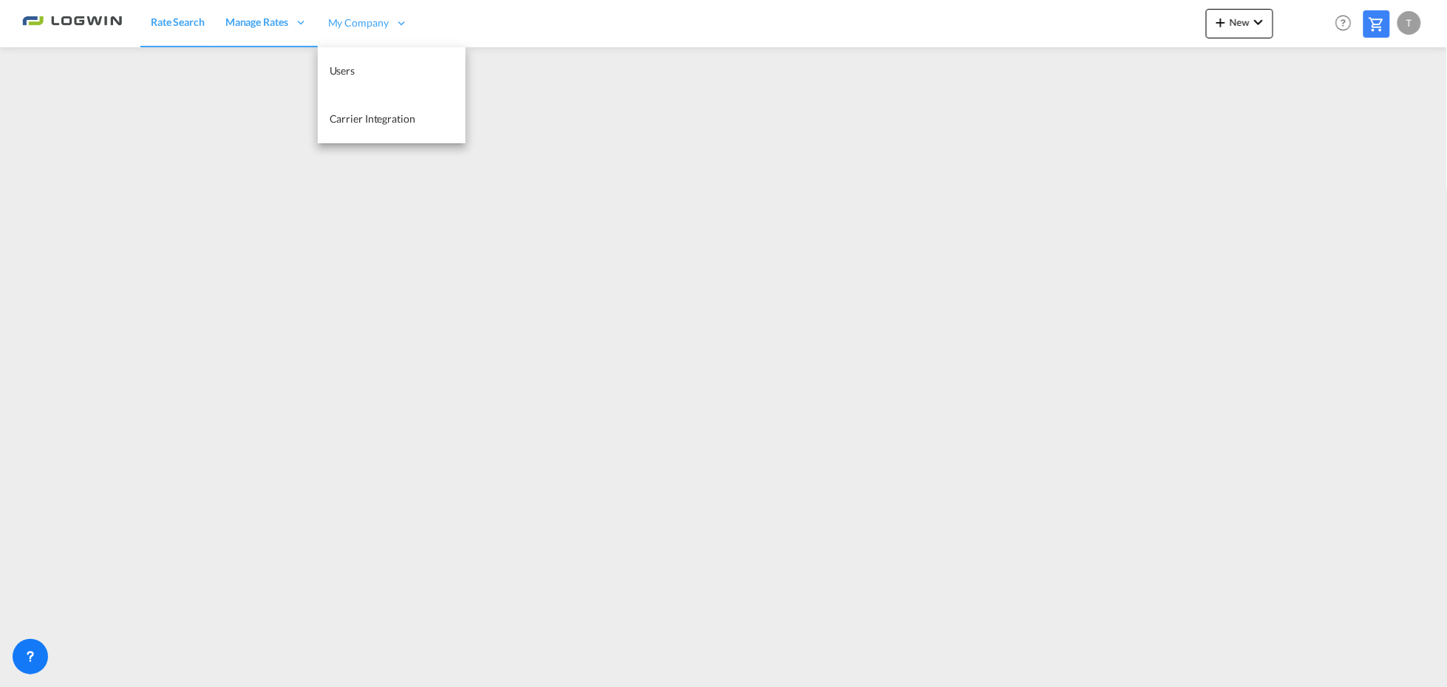 The image size is (1447, 687). What do you see at coordinates (1259, 22) in the screenshot?
I see `md-icon: icon-chevron-down` at bounding box center [1259, 22].